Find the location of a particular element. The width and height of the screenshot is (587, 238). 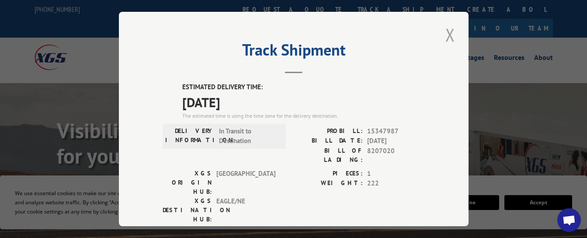

span: 222 is located at coordinates (396, 183).